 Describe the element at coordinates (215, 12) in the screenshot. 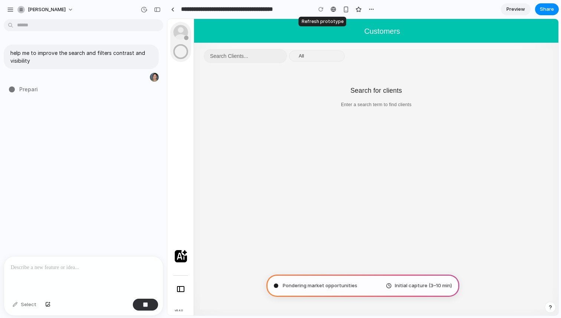

I see `span: Customers` at that location.